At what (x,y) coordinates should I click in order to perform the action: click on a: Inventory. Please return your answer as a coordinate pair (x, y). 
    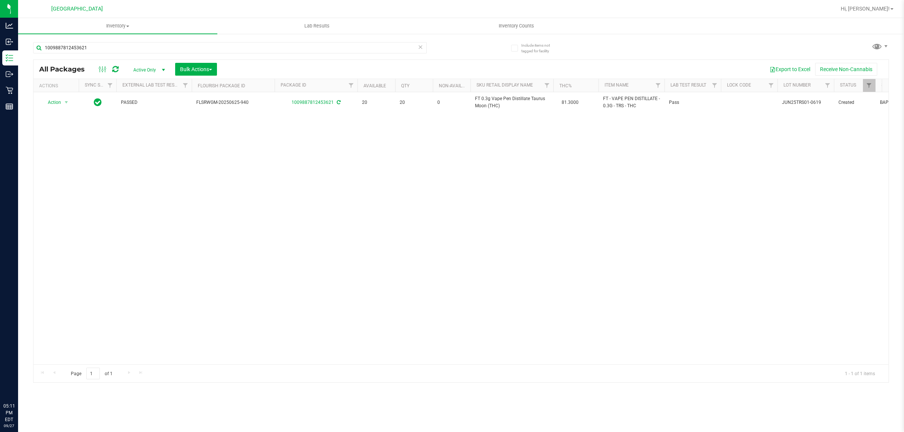
    Looking at the image, I should click on (117, 26).